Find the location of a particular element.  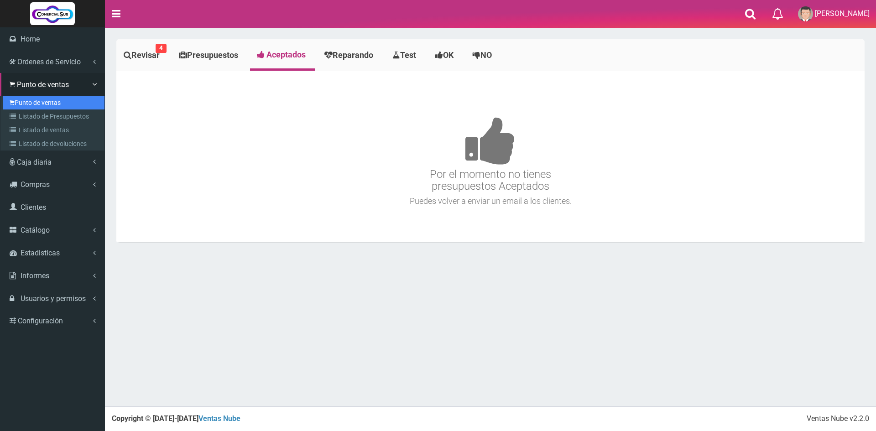

span: Estadisticas is located at coordinates (40, 253).